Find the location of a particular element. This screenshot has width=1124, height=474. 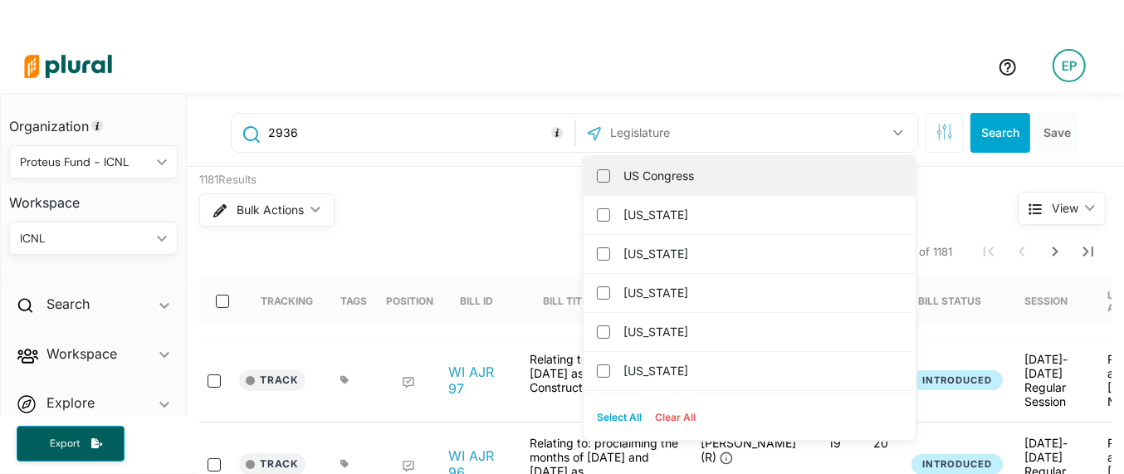

button: Clear All is located at coordinates (675, 418).